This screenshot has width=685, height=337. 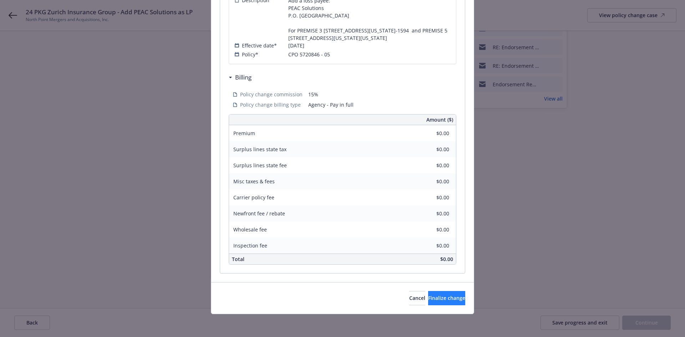 I want to click on span: Policy change commission, so click(x=271, y=94).